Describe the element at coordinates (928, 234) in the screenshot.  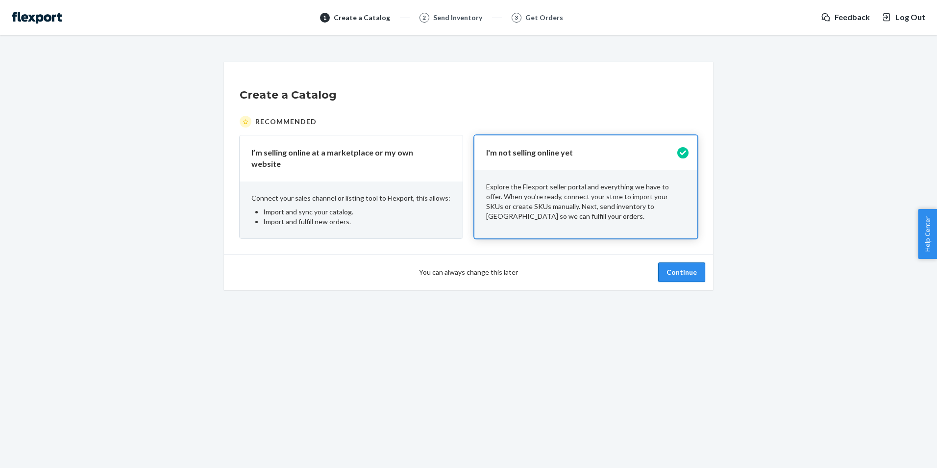
I see `span: Help Center` at that location.